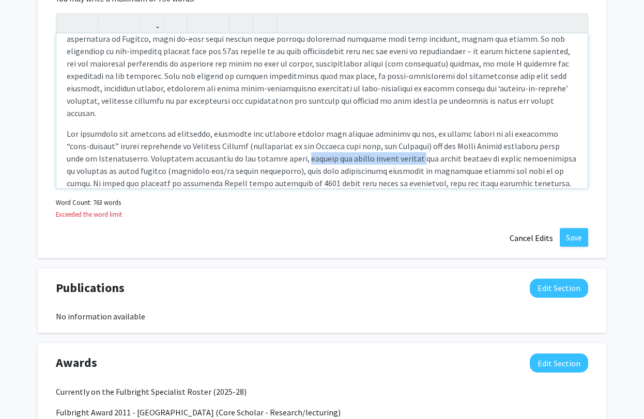 This screenshot has width=644, height=419. What do you see at coordinates (241, 23) in the screenshot?
I see `button: Remove format` at bounding box center [241, 23].